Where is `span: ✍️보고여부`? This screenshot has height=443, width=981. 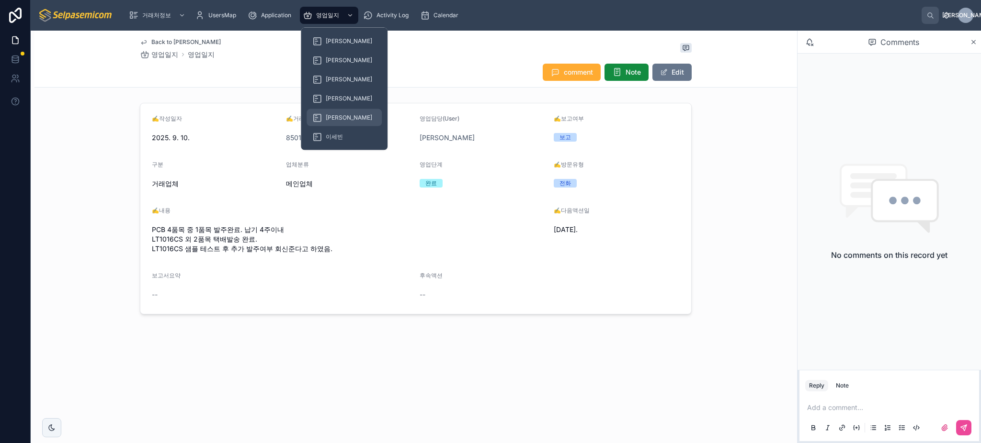 span: ✍️보고여부 is located at coordinates (568, 118).